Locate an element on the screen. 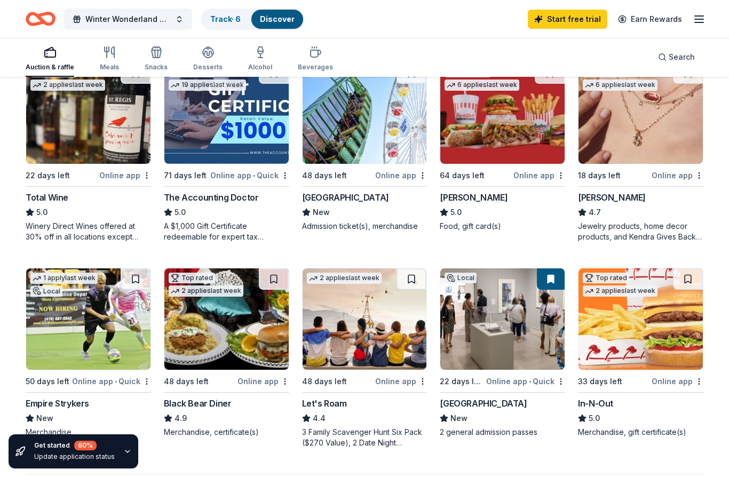 This screenshot has width=729, height=477. div: Total Wine is located at coordinates (47, 197).